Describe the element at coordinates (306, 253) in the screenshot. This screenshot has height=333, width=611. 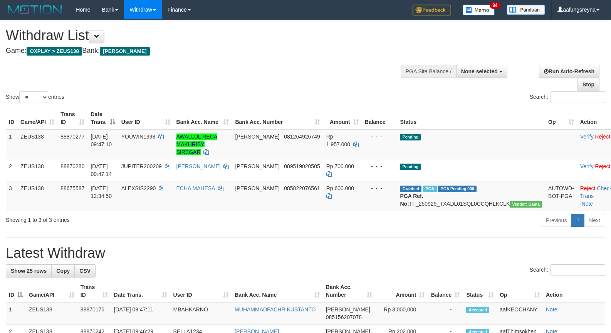
I see `h1: Latest Withdraw` at that location.